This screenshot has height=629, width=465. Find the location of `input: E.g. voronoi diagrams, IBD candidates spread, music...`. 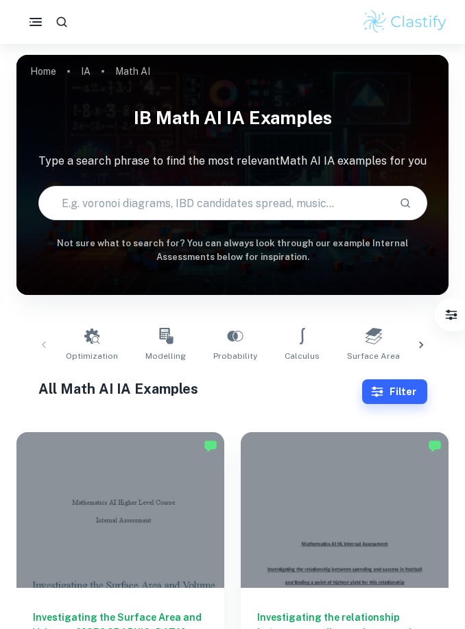

input: E.g. voronoi diagrams, IBD candidates spread, music... is located at coordinates (213, 203).